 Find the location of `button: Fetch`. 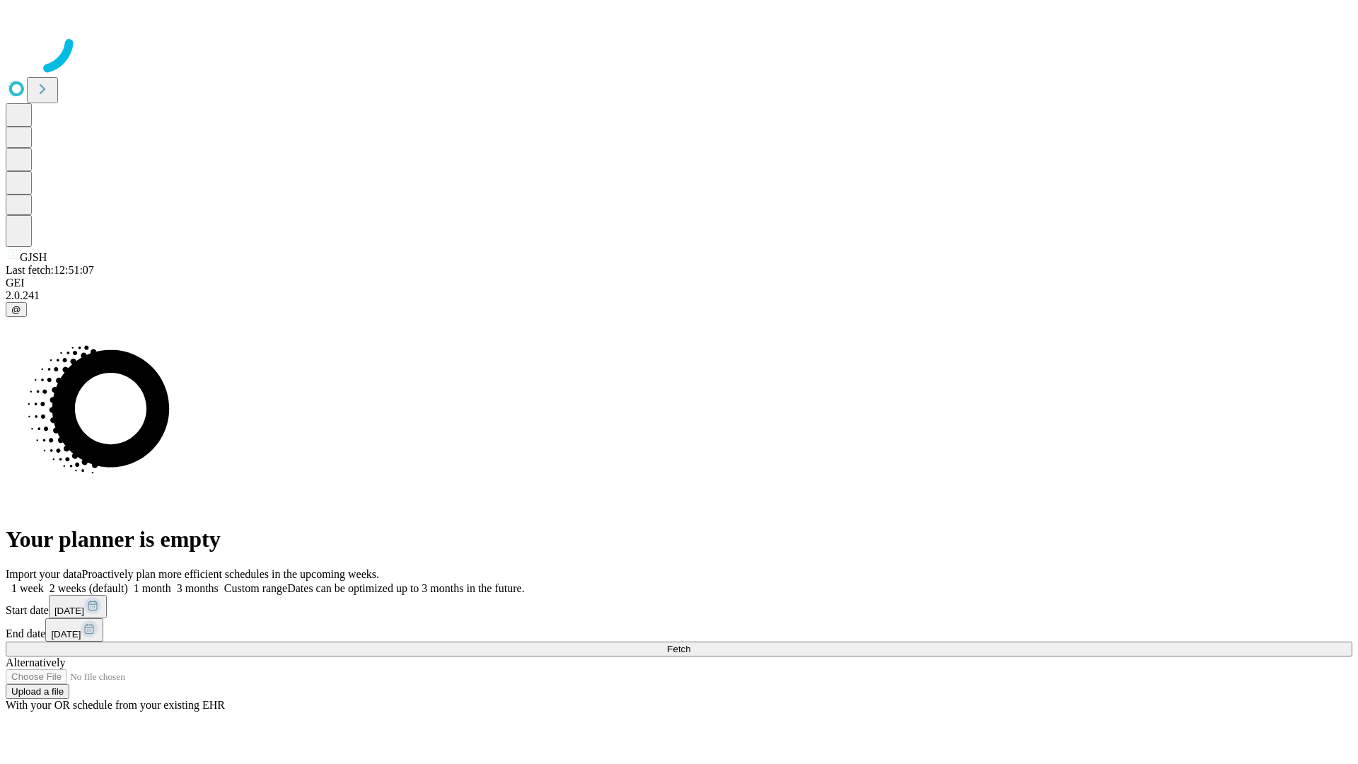

button: Fetch is located at coordinates (679, 649).